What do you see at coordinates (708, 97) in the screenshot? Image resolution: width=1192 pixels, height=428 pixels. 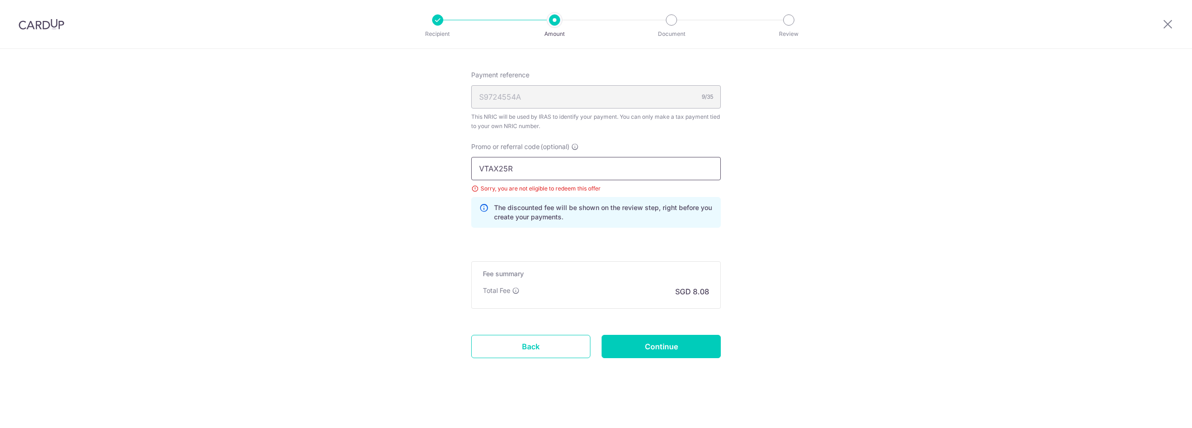 I see `div: 9/35` at bounding box center [708, 97].